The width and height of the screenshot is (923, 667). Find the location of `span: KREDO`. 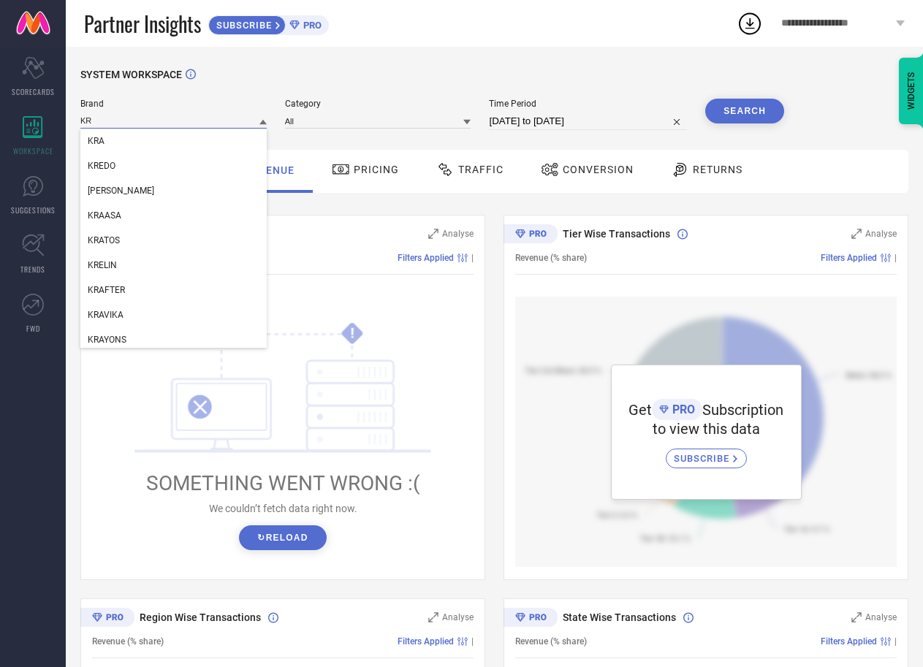

span: KREDO is located at coordinates (102, 166).